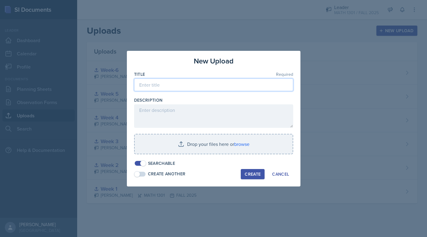  What do you see at coordinates (213, 85) in the screenshot?
I see `input: Enter title` at bounding box center [213, 85].